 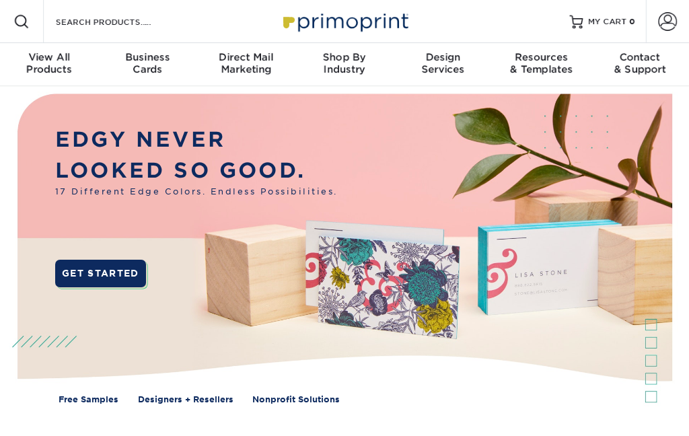 I want to click on p: LOOKED SO GOOD., so click(x=196, y=170).